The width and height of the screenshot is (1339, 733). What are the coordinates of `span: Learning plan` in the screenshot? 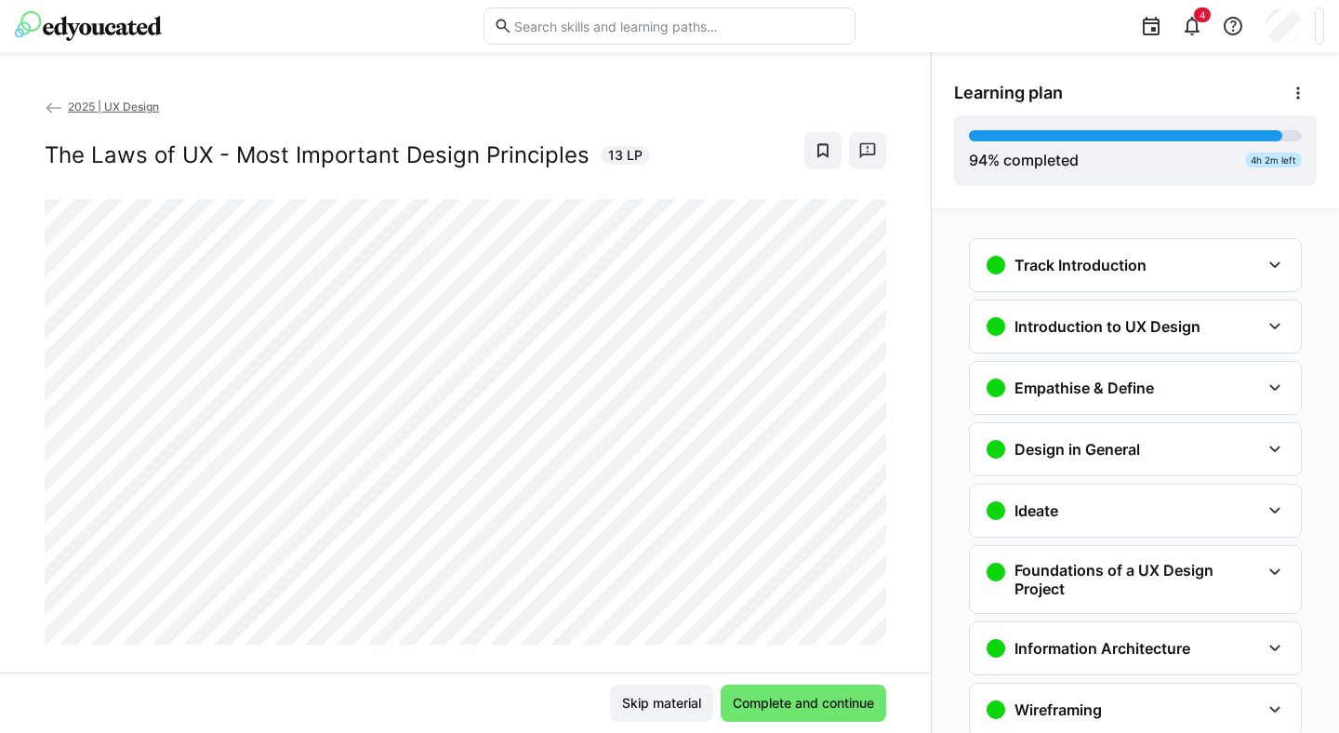 It's located at (1008, 93).